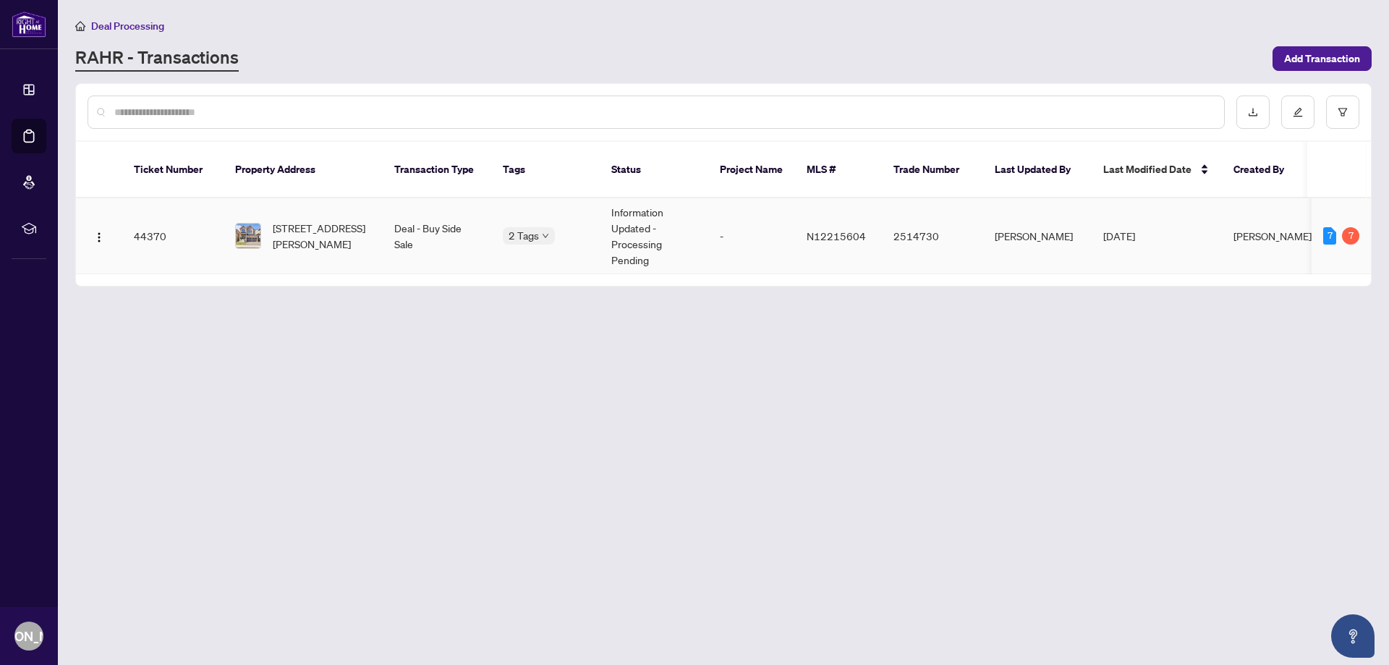 Image resolution: width=1389 pixels, height=665 pixels. Describe the element at coordinates (838, 170) in the screenshot. I see `th: MLS #` at that location.